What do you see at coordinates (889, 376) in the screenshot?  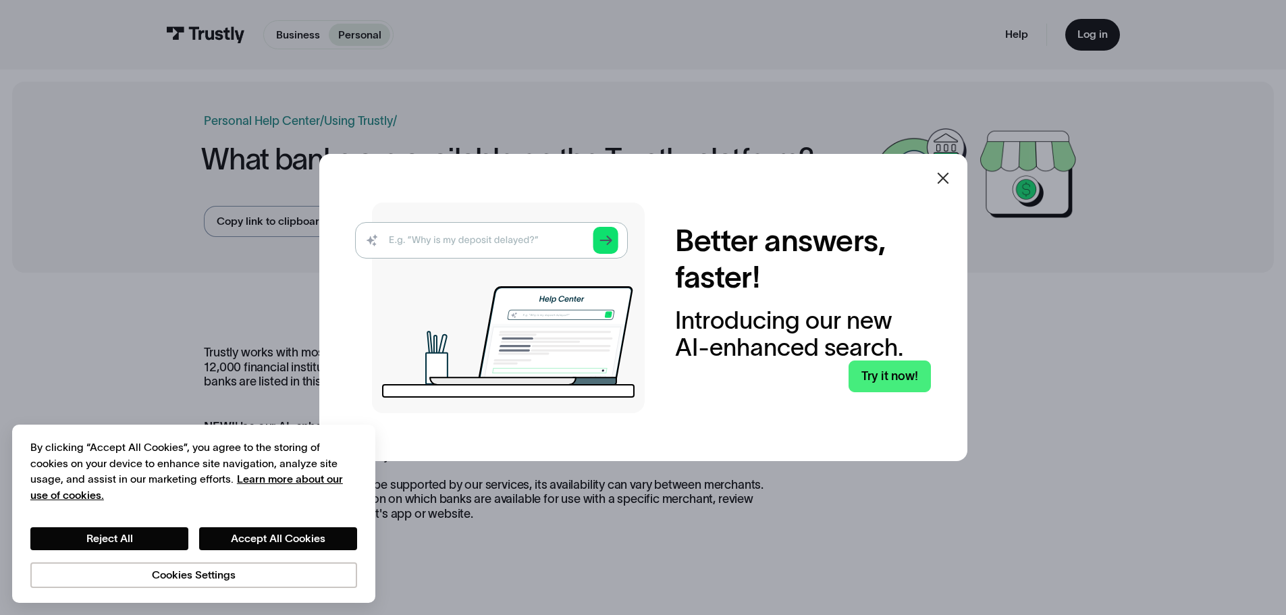 I see `a: Try it now!` at bounding box center [889, 376].